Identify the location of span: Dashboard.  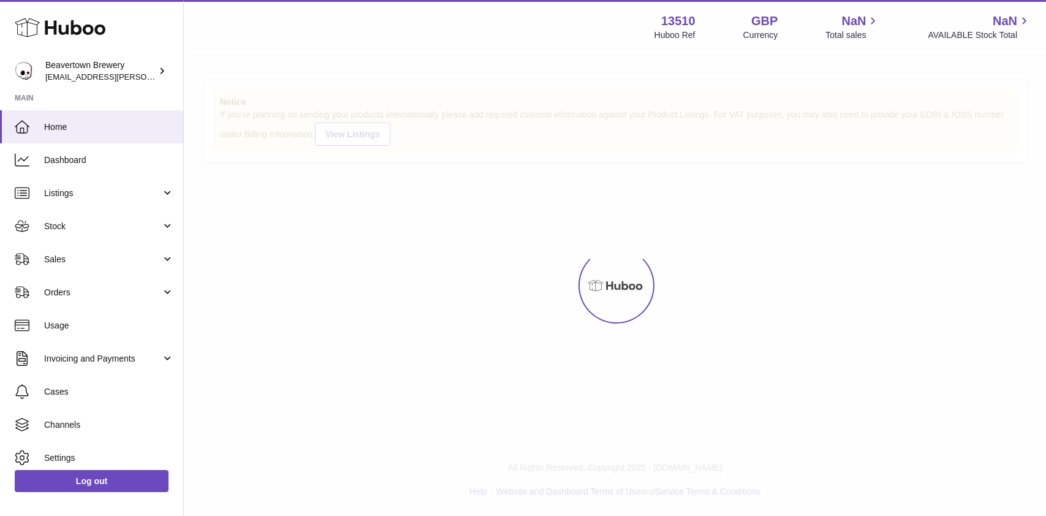
(109, 160).